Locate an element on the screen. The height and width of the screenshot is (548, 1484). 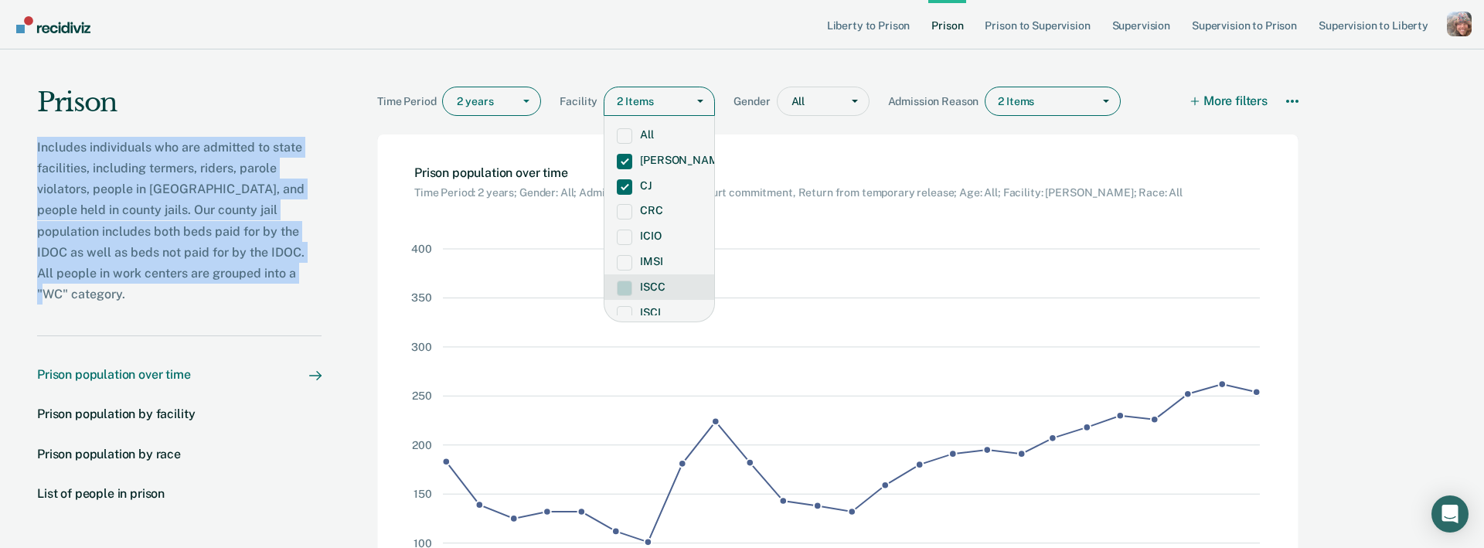
div: Prison population over time is located at coordinates (114, 374).